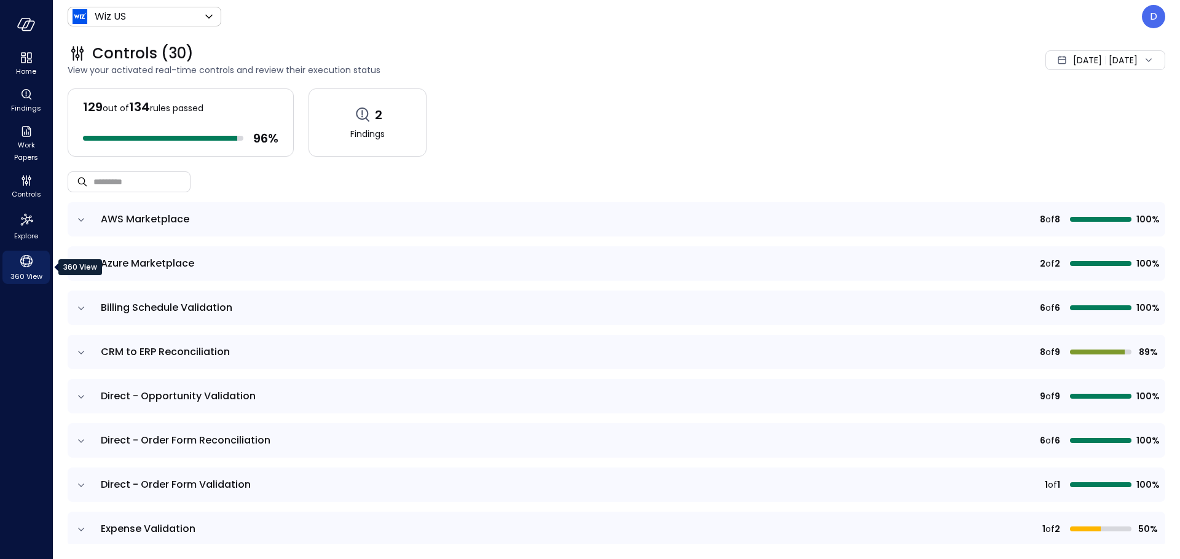 Image resolution: width=1180 pixels, height=559 pixels. Describe the element at coordinates (26, 144) in the screenshot. I see `div: Work Papers` at that location.